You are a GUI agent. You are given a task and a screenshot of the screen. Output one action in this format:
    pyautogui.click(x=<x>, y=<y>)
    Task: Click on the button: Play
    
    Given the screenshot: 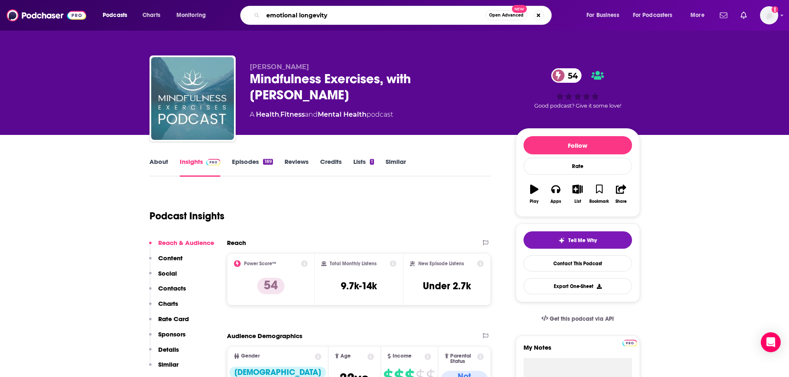 What is the action you would take?
    pyautogui.click(x=534, y=194)
    